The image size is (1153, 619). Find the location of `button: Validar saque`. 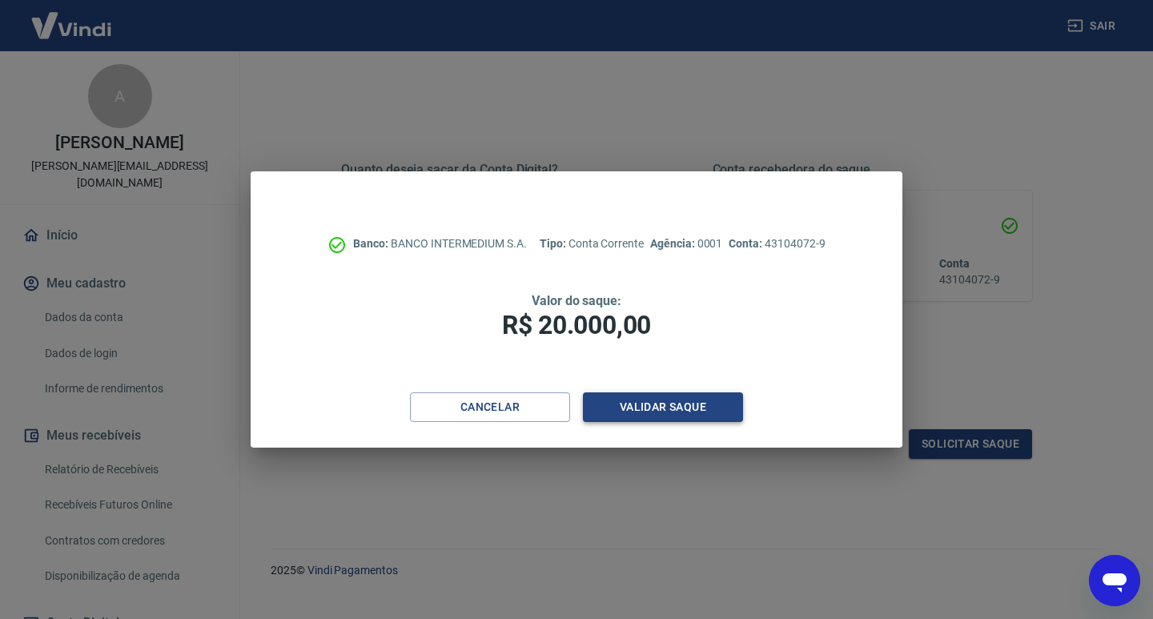

button: Validar saque is located at coordinates (663, 407).